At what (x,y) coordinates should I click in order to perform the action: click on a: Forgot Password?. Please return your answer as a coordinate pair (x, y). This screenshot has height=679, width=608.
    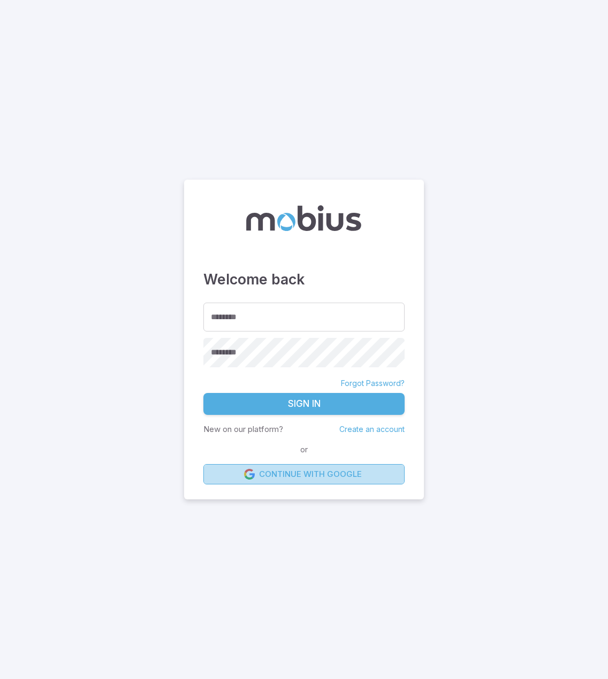
    Looking at the image, I should click on (372, 384).